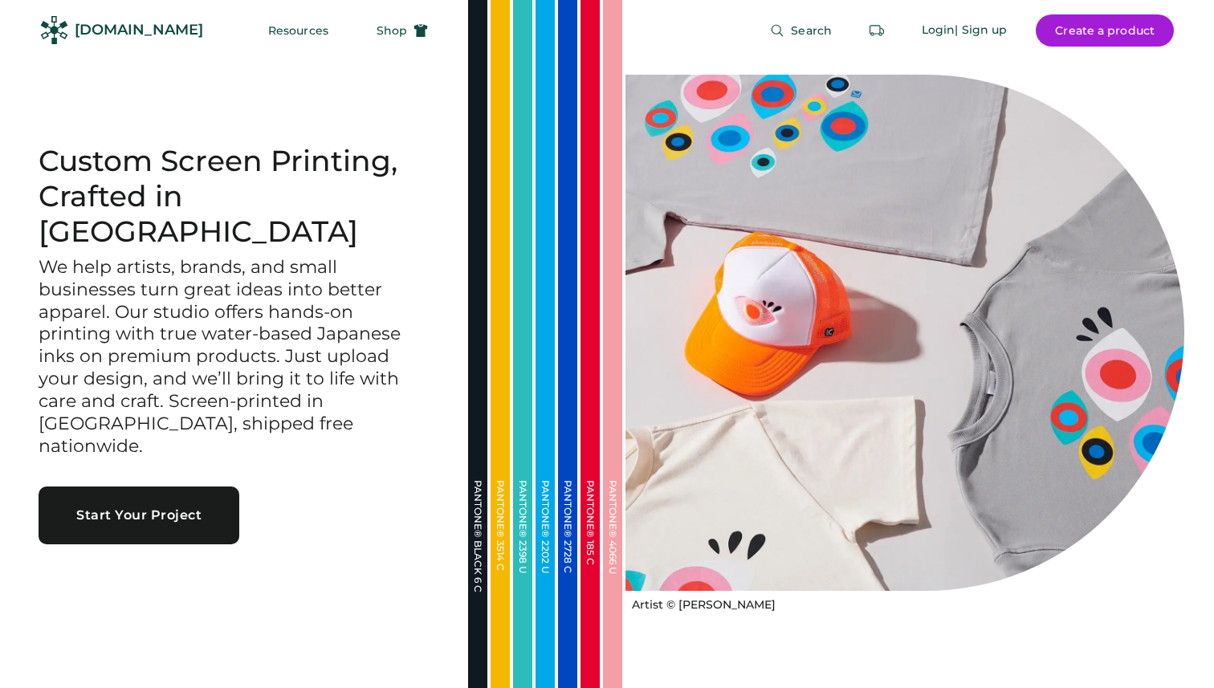 Image resolution: width=1214 pixels, height=688 pixels. I want to click on button: Search, so click(800, 31).